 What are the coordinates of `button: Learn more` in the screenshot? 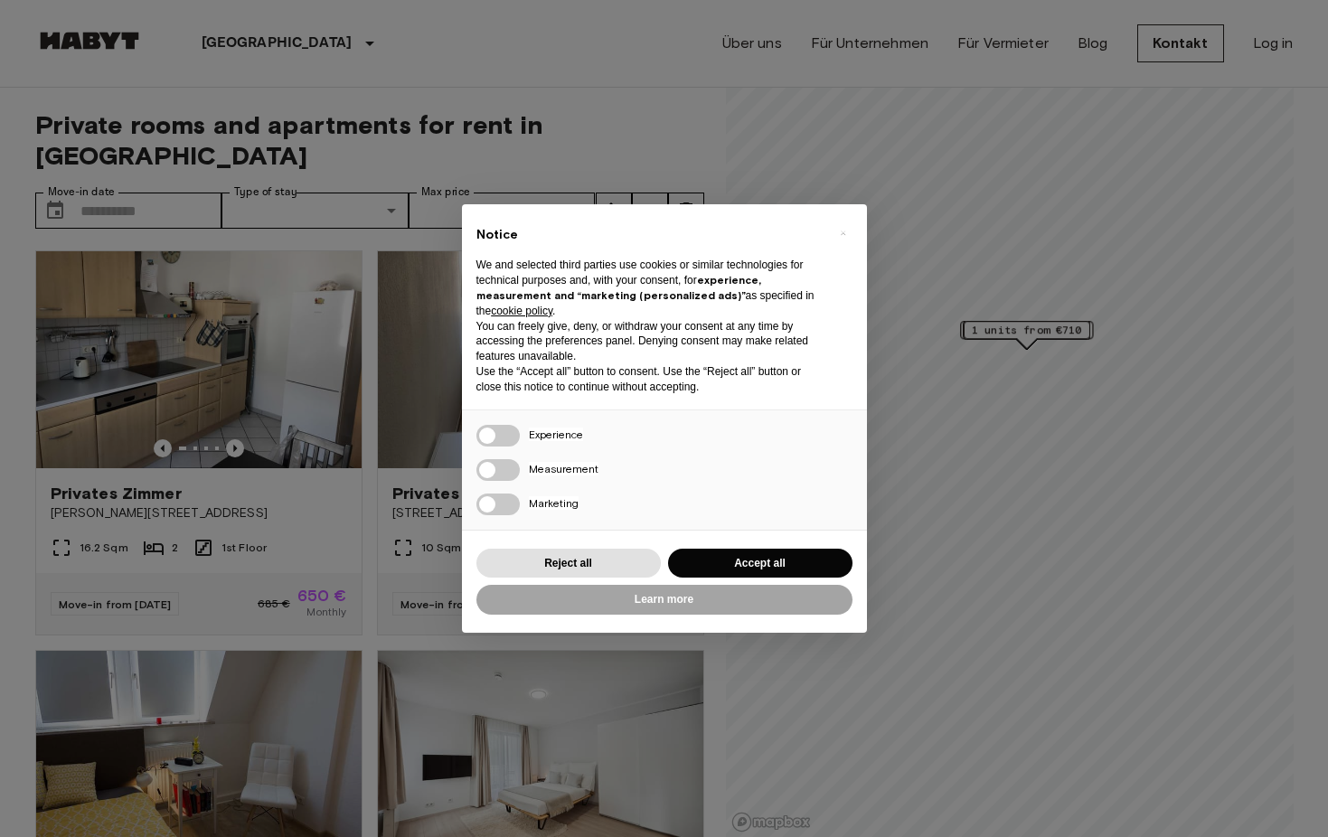 It's located at (664, 599).